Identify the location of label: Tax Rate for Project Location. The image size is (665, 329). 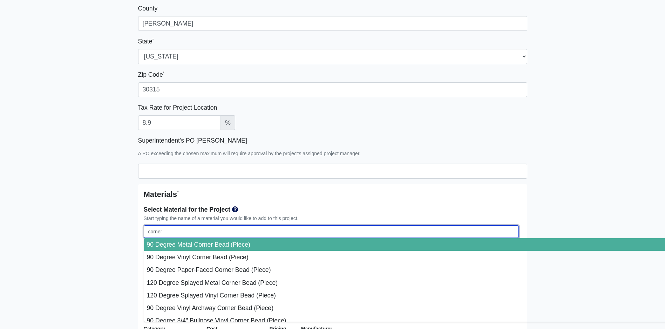
(178, 108).